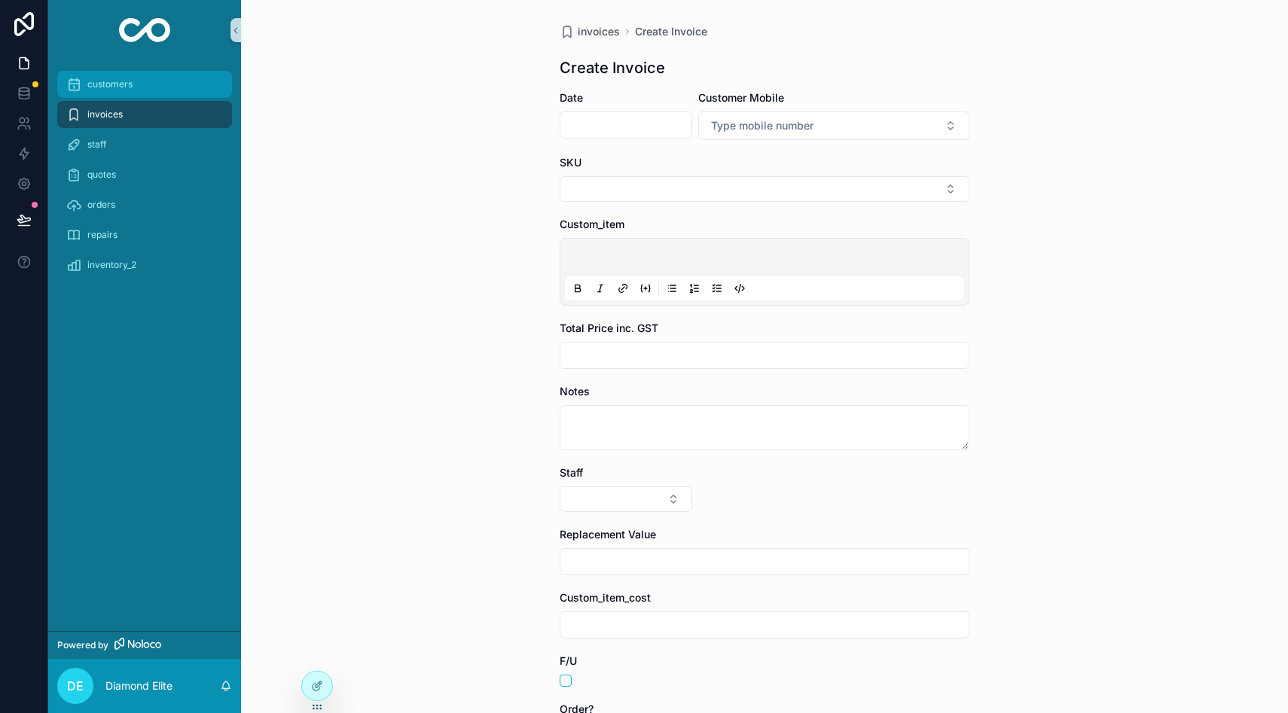  I want to click on span: Staff, so click(571, 472).